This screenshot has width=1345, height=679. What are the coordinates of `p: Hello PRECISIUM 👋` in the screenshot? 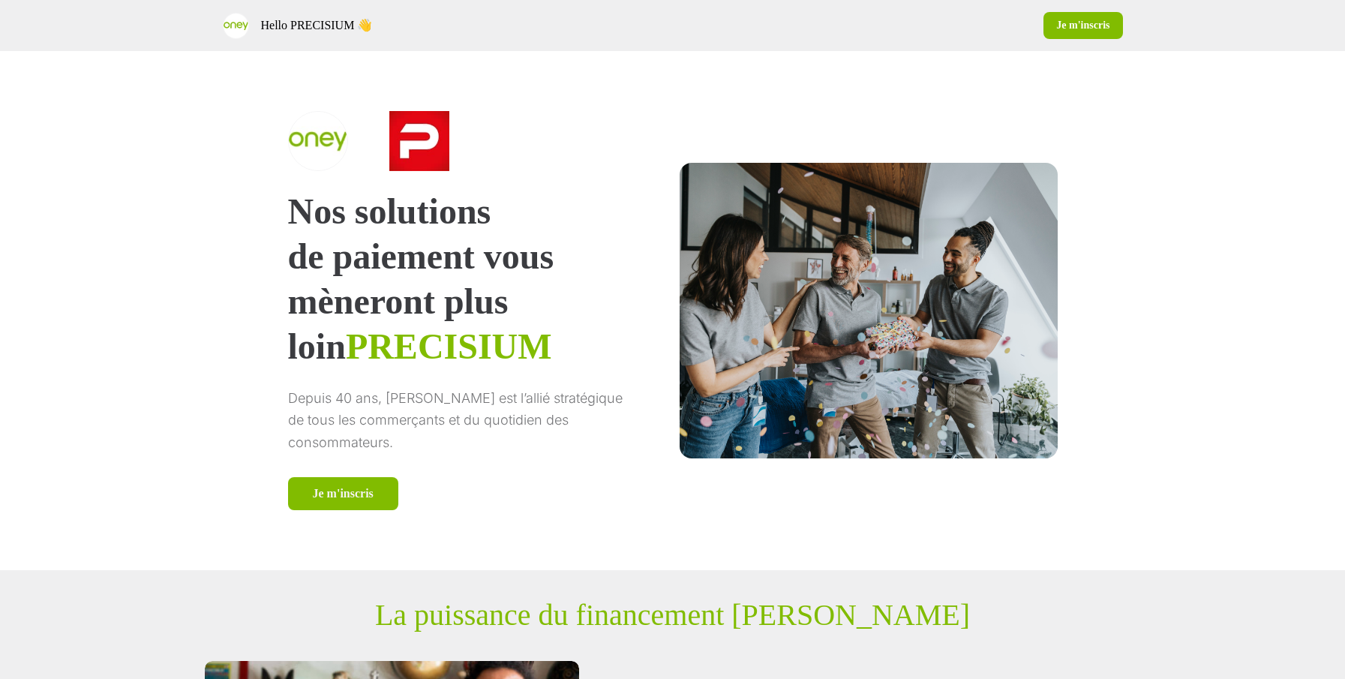 It's located at (316, 25).